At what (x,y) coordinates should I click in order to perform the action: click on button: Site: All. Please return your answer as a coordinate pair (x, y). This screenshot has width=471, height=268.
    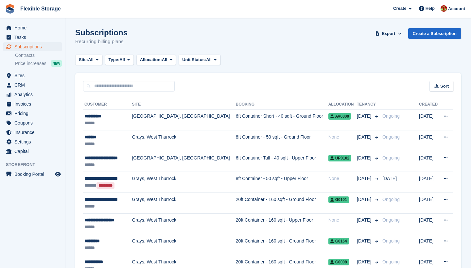
    Looking at the image, I should click on (89, 60).